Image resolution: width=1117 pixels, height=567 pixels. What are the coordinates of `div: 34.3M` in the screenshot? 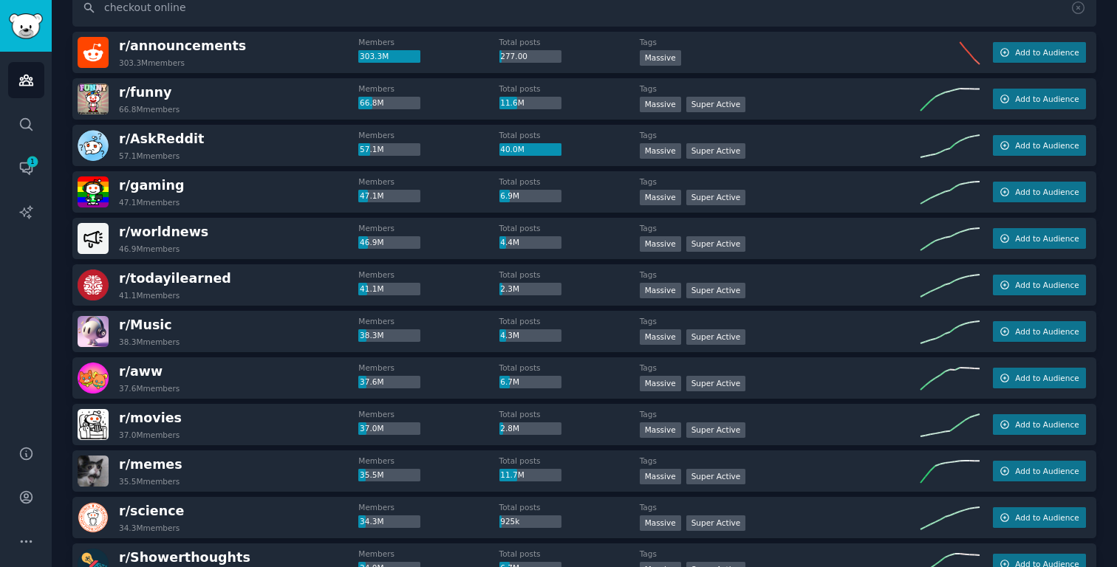 It's located at (389, 522).